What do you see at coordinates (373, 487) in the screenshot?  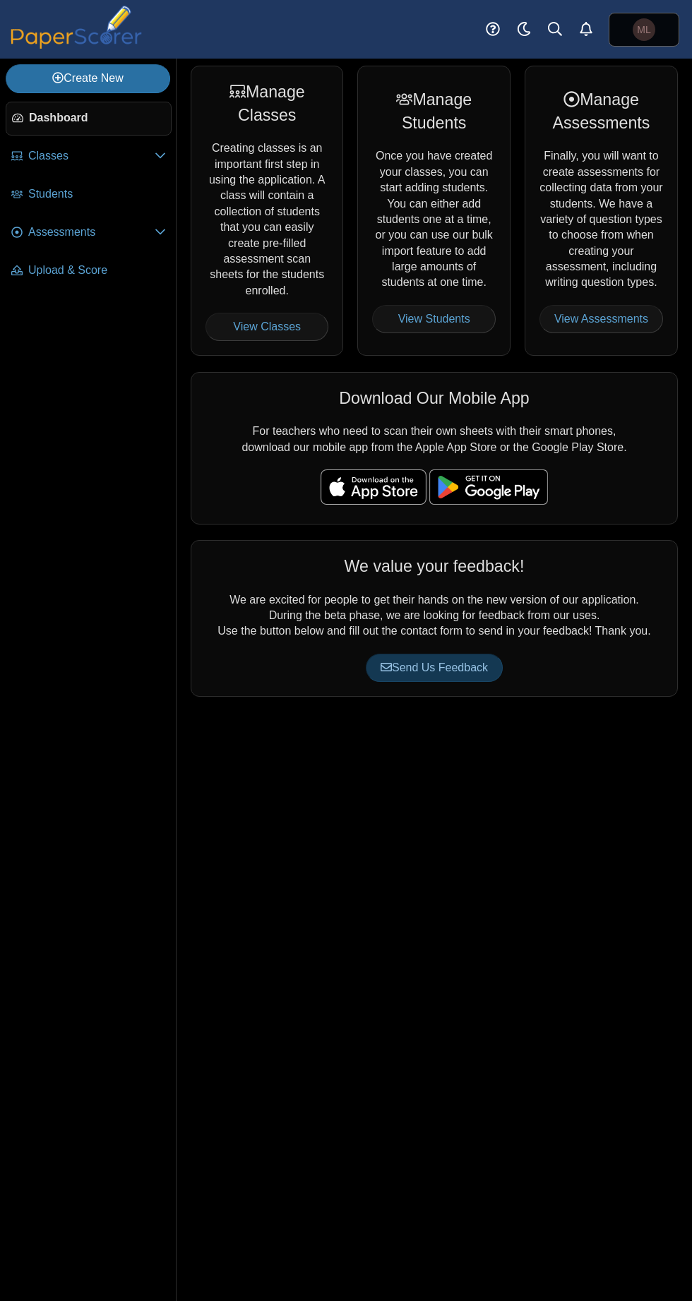 I see `img: apple-store-badge.svg` at bounding box center [373, 487].